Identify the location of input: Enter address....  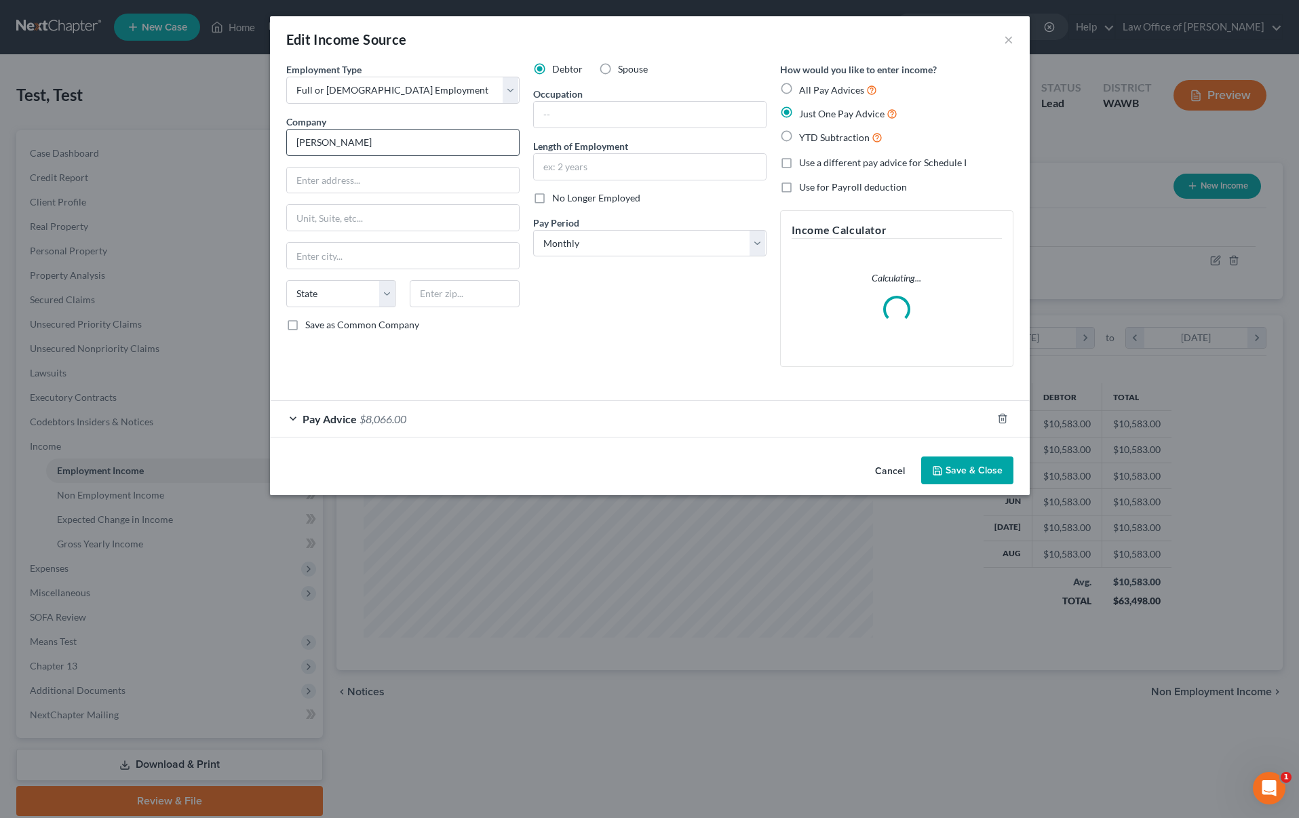
(403, 181).